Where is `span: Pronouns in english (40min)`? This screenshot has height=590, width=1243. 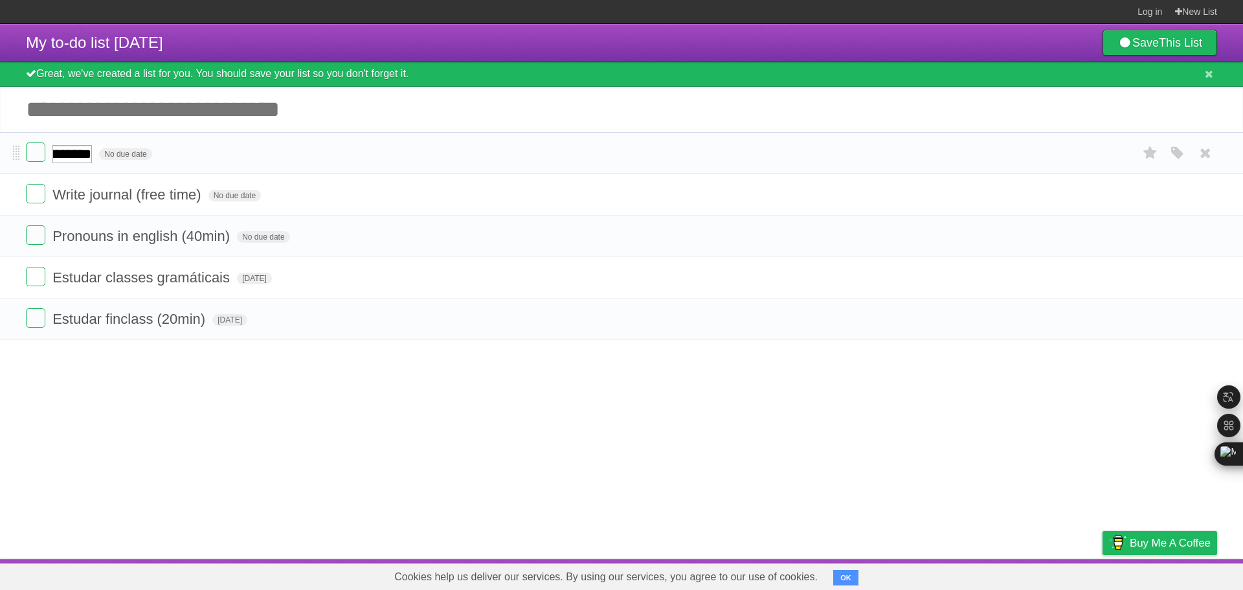
span: Pronouns in english (40min) is located at coordinates (142, 236).